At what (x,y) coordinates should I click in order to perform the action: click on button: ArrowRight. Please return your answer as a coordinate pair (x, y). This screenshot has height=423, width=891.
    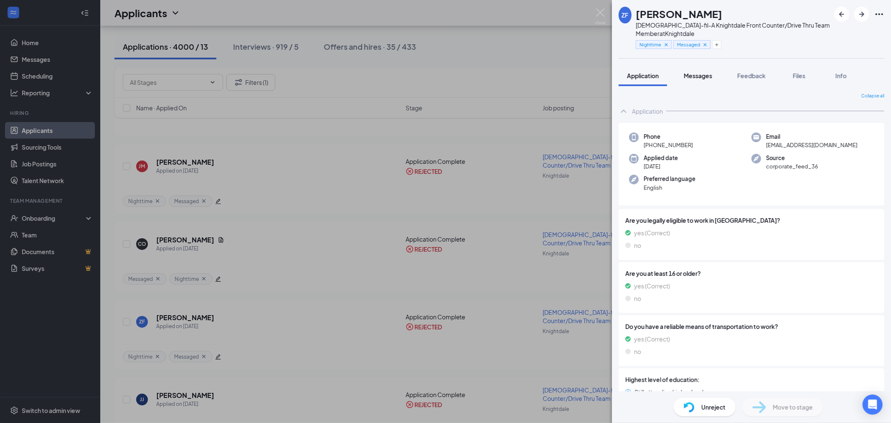
    Looking at the image, I should click on (862, 14).